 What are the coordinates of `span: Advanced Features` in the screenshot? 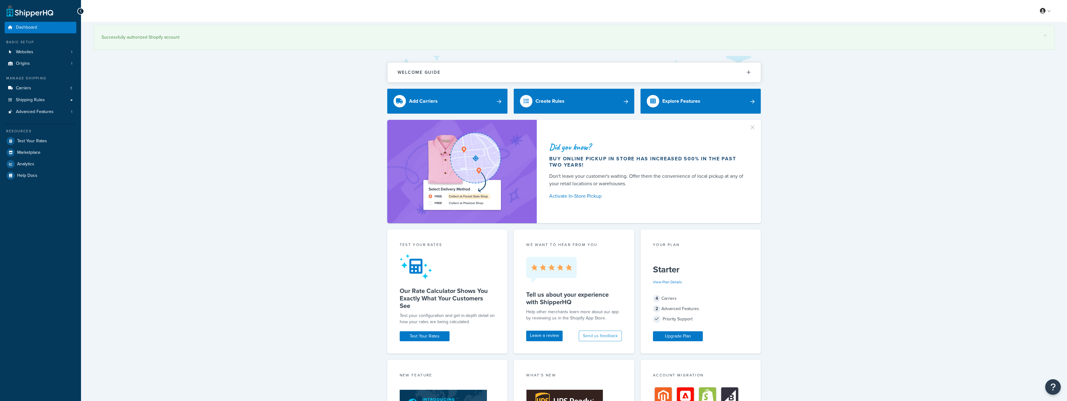 It's located at (35, 112).